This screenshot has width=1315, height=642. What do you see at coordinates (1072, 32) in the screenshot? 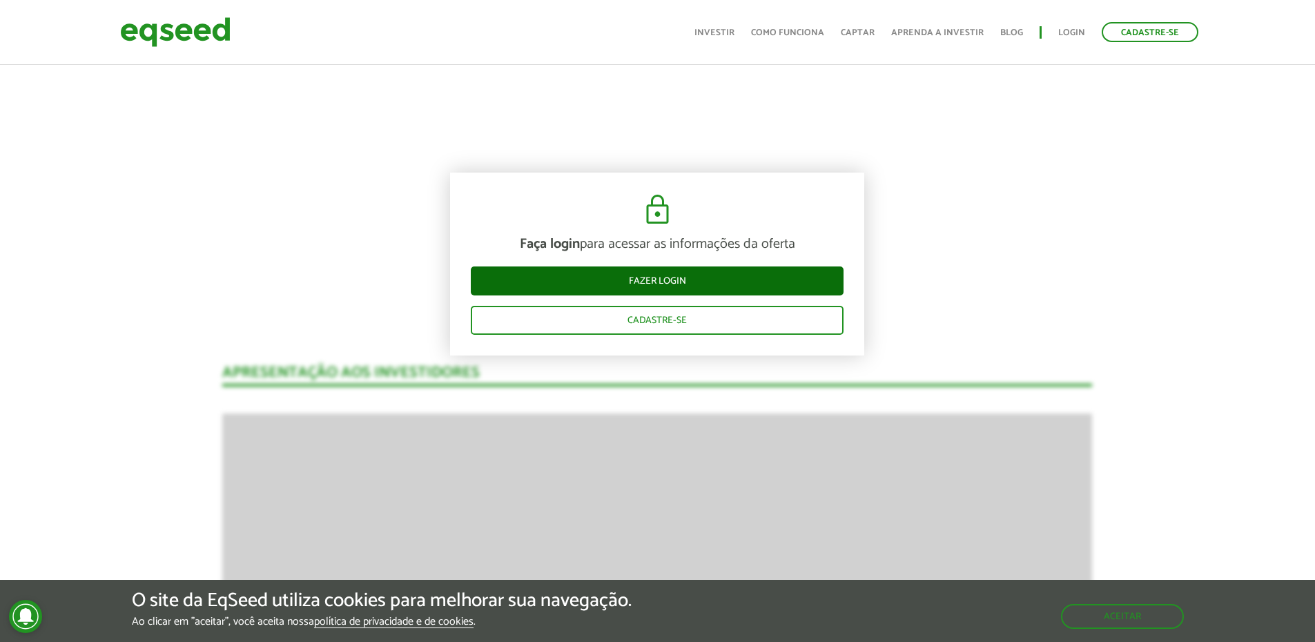
I see `a: Login` at bounding box center [1072, 32].